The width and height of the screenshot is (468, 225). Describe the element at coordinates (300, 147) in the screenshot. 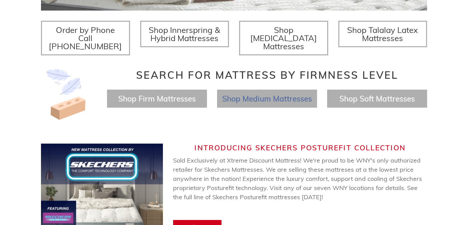

I see `span: Introducing Skechers Posturefit Collection` at that location.